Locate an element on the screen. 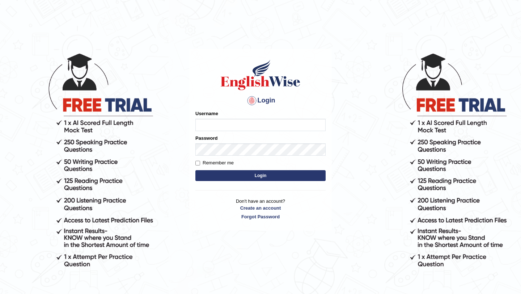 This screenshot has height=294, width=521. a: Create an account is located at coordinates (261, 208).